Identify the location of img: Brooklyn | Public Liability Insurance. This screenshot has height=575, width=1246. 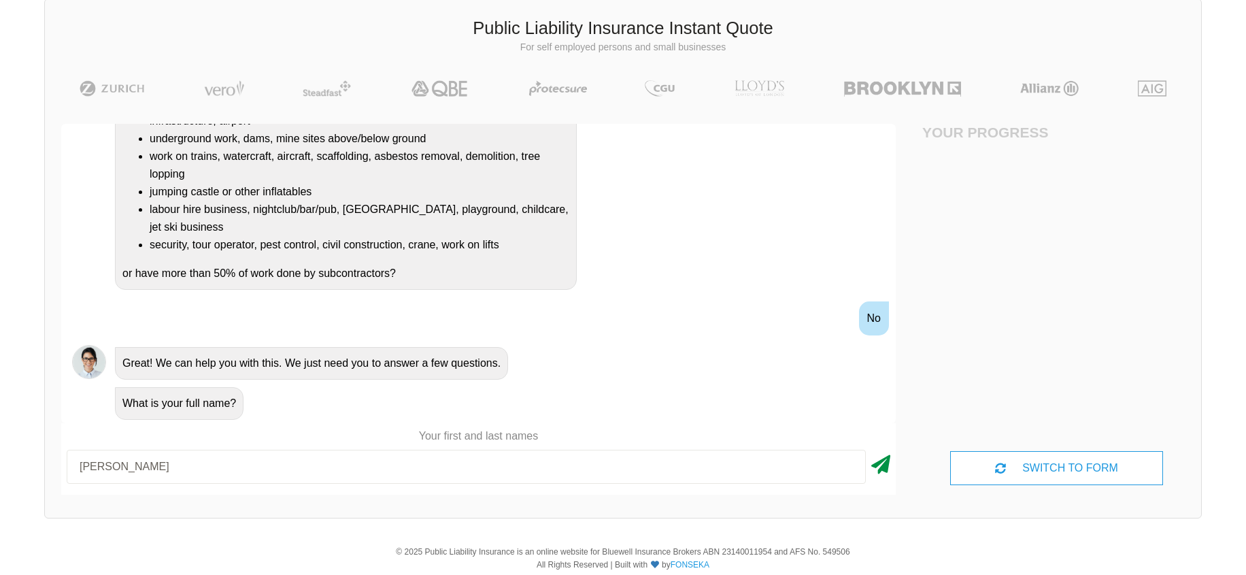
(902, 88).